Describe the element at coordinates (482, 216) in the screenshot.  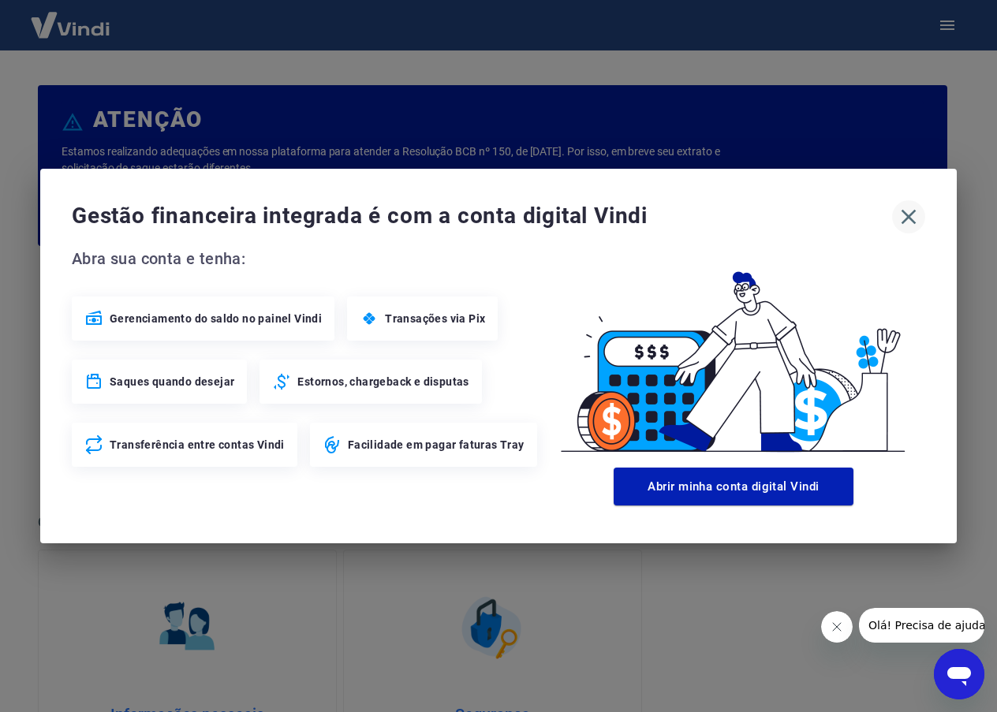
I see `span: Gestão financeira integrada é com a conta digital Vindi` at that location.